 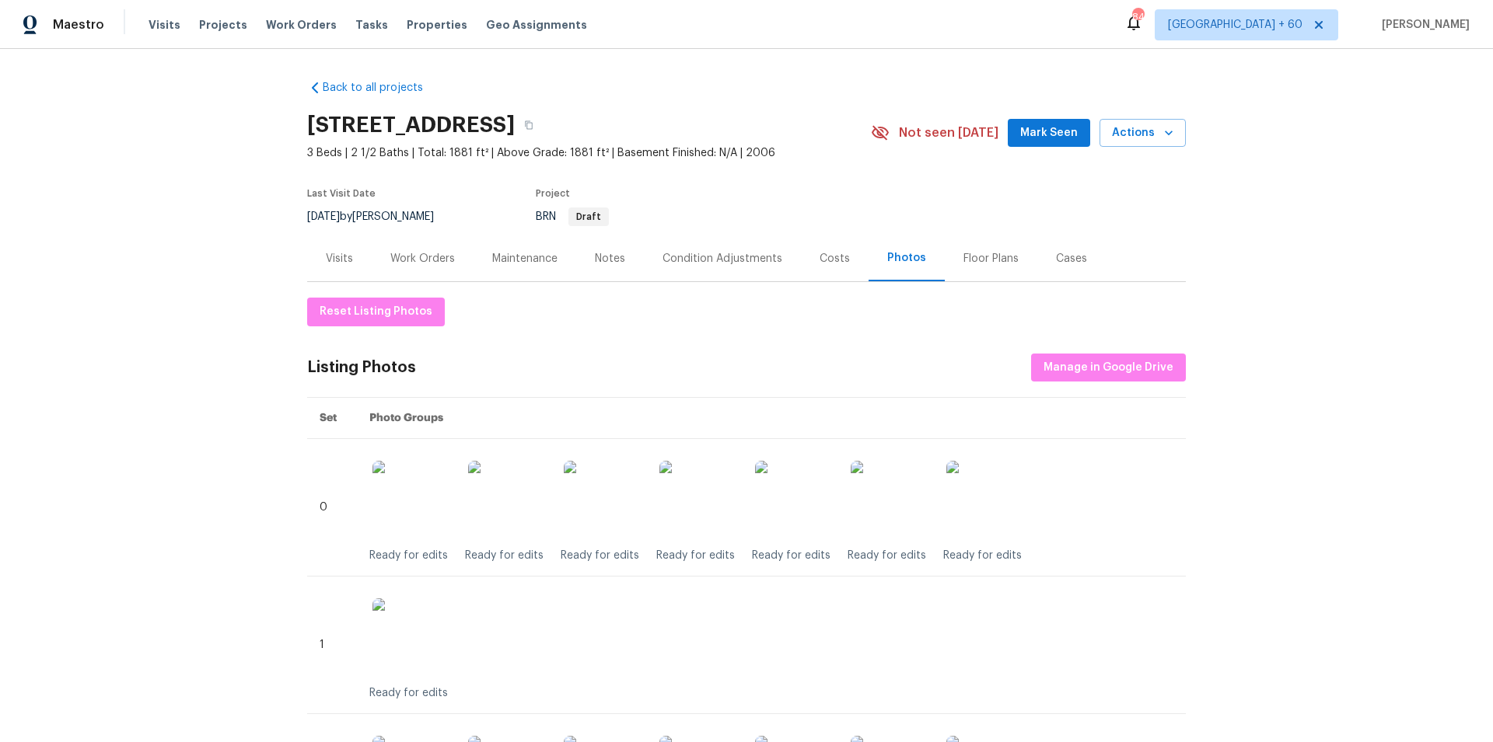 What do you see at coordinates (990, 259) in the screenshot?
I see `div: Floor Plans` at bounding box center [990, 259].